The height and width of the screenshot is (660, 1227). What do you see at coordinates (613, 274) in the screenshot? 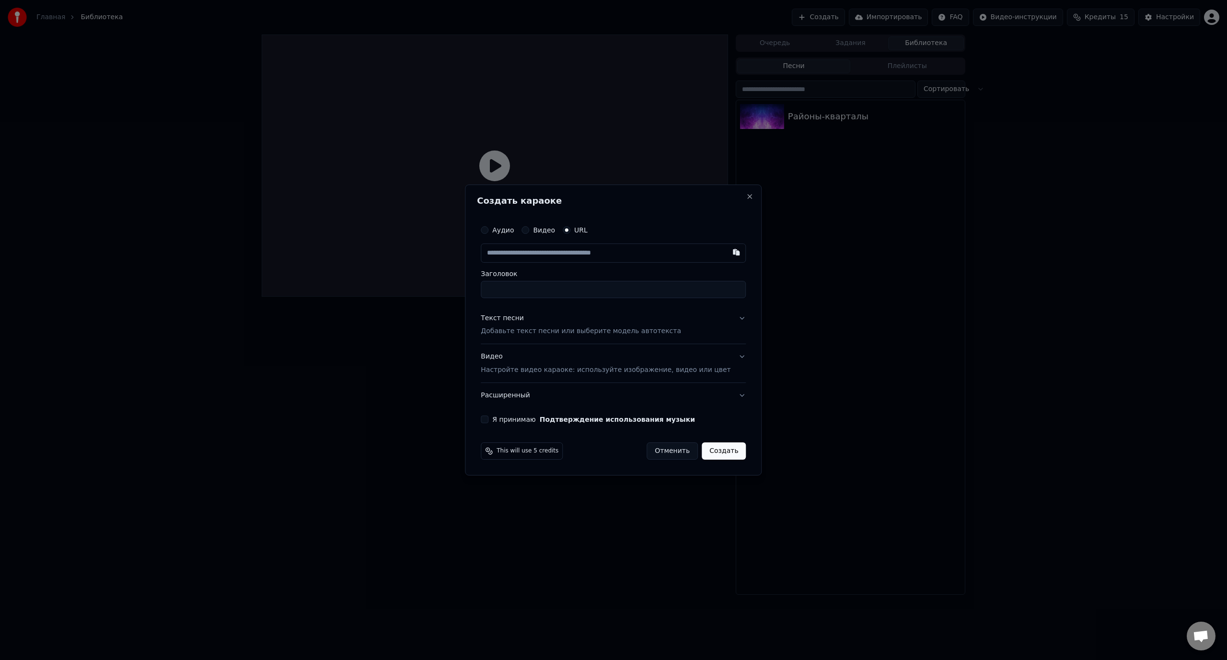
I see `label: Заголовок` at bounding box center [613, 274].